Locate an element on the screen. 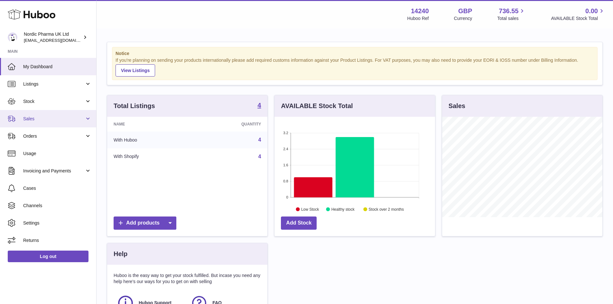 The width and height of the screenshot is (613, 304). strong: GBP is located at coordinates (465, 11).